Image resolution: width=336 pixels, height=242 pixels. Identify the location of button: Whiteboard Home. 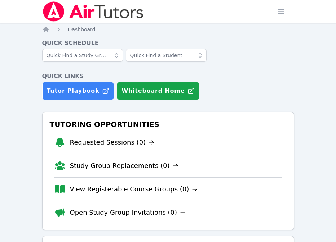
(158, 91).